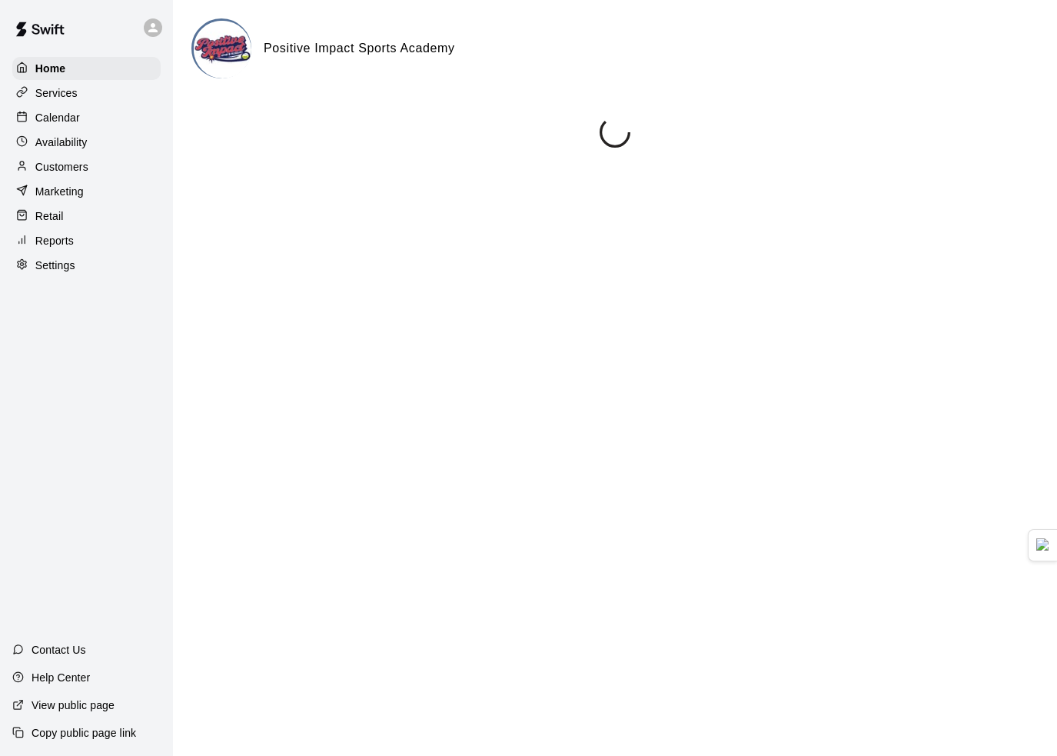 Image resolution: width=1057 pixels, height=756 pixels. I want to click on p: Home, so click(51, 68).